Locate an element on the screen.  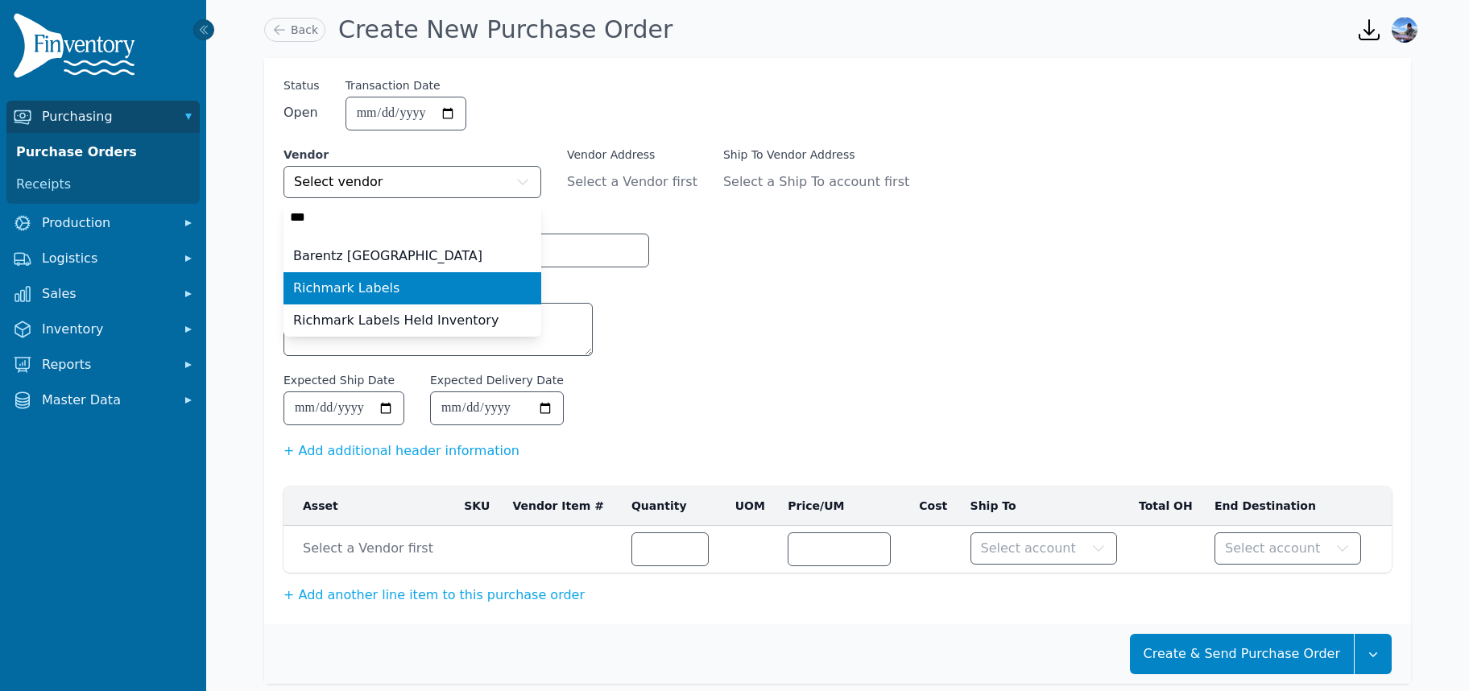
label: Expected Delivery Date is located at coordinates (497, 380).